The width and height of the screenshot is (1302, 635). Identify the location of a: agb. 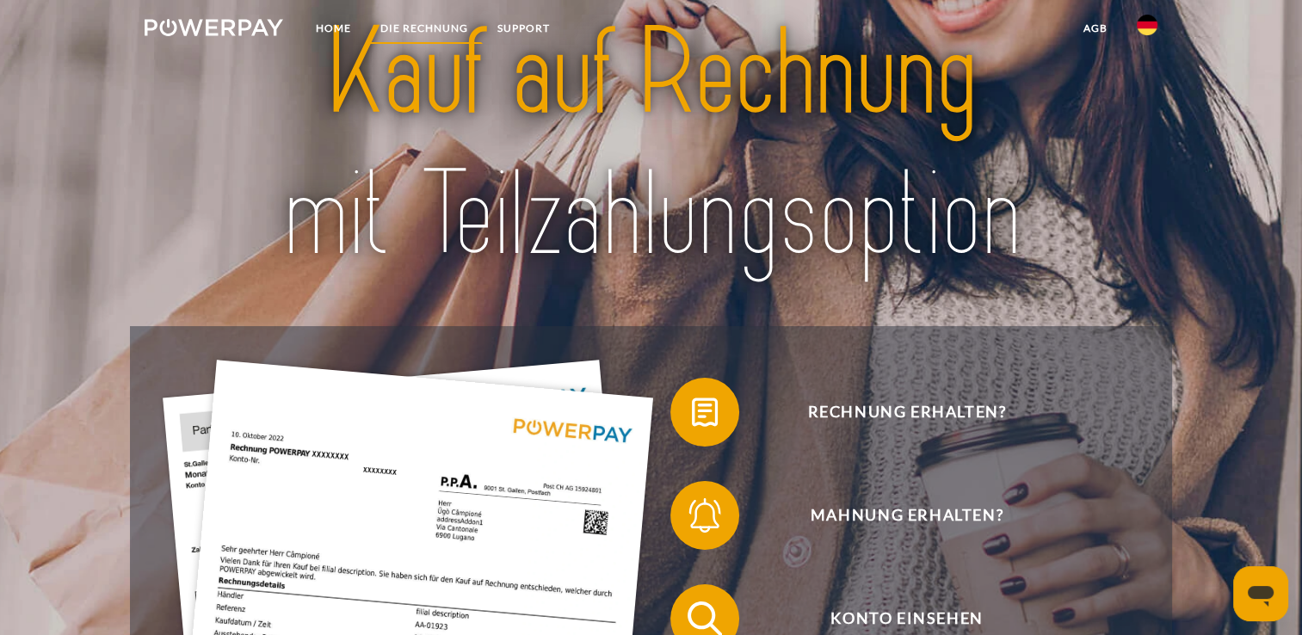
(1095, 28).